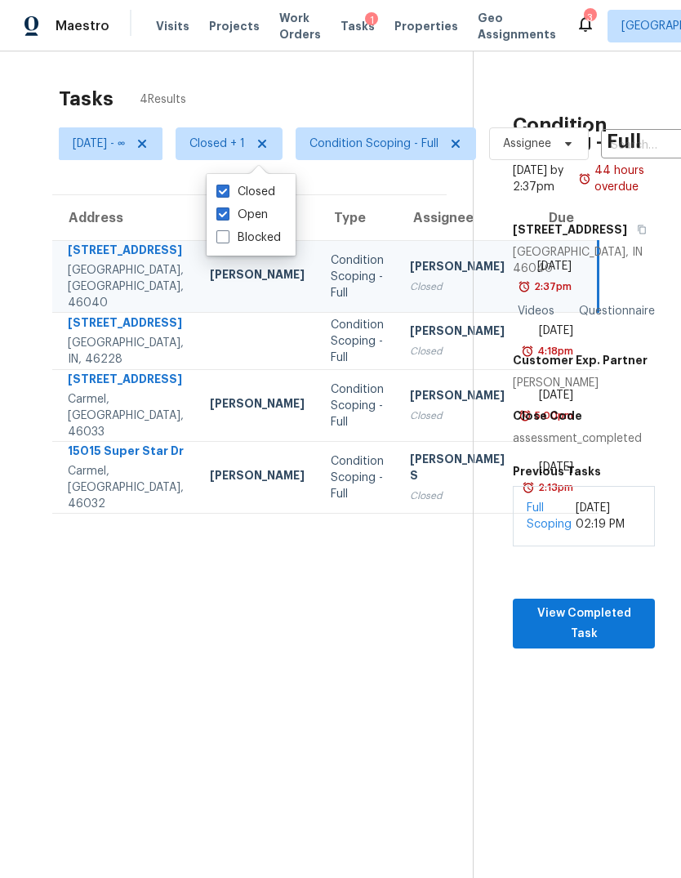 This screenshot has width=681, height=878. Describe the element at coordinates (580, 360) in the screenshot. I see `h5: Customer Exp. Partner` at that location.